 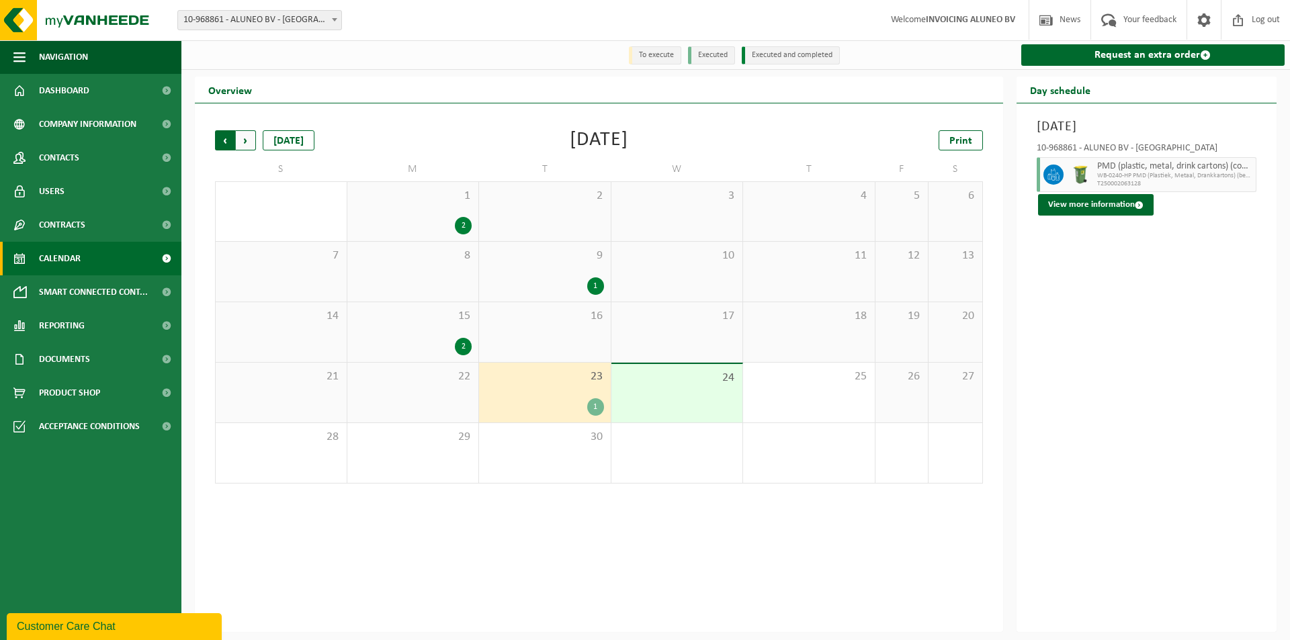 I want to click on span: Calendar, so click(x=60, y=259).